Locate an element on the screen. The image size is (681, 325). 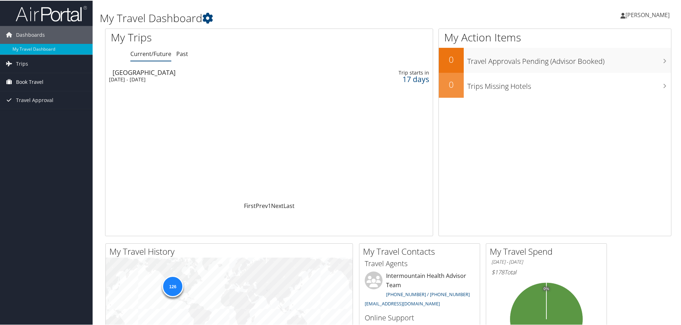
span: Trips is located at coordinates (22, 63).